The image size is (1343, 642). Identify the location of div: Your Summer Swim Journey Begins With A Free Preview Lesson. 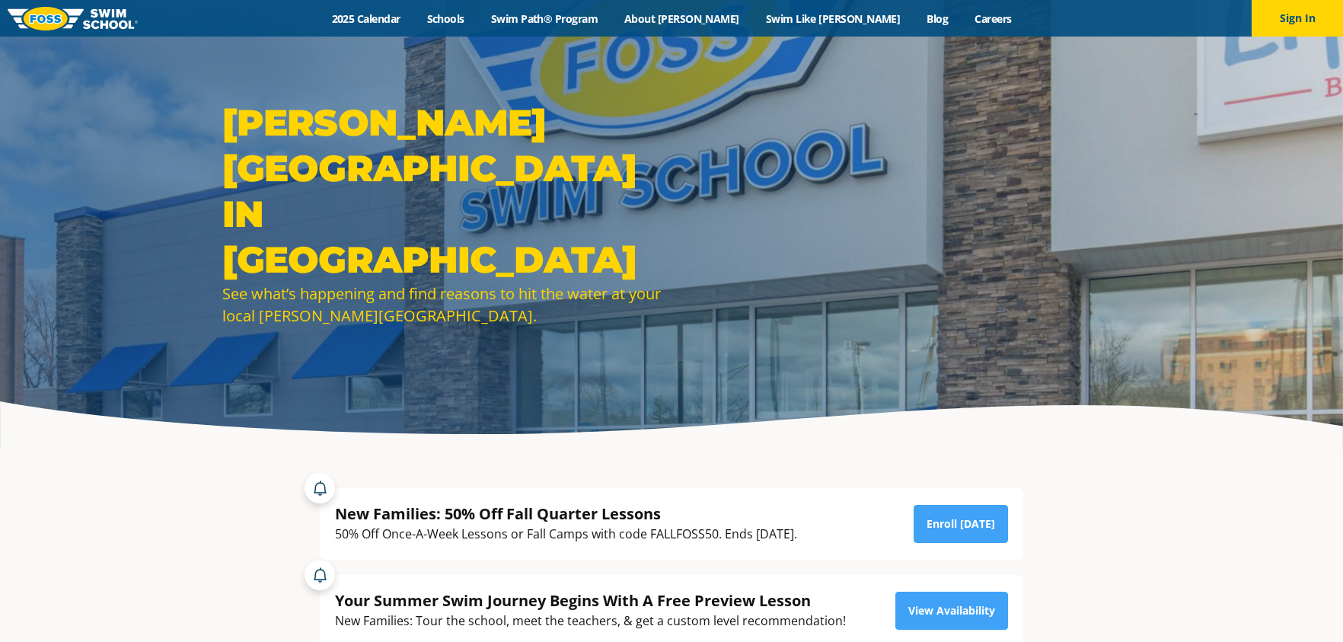
(590, 600).